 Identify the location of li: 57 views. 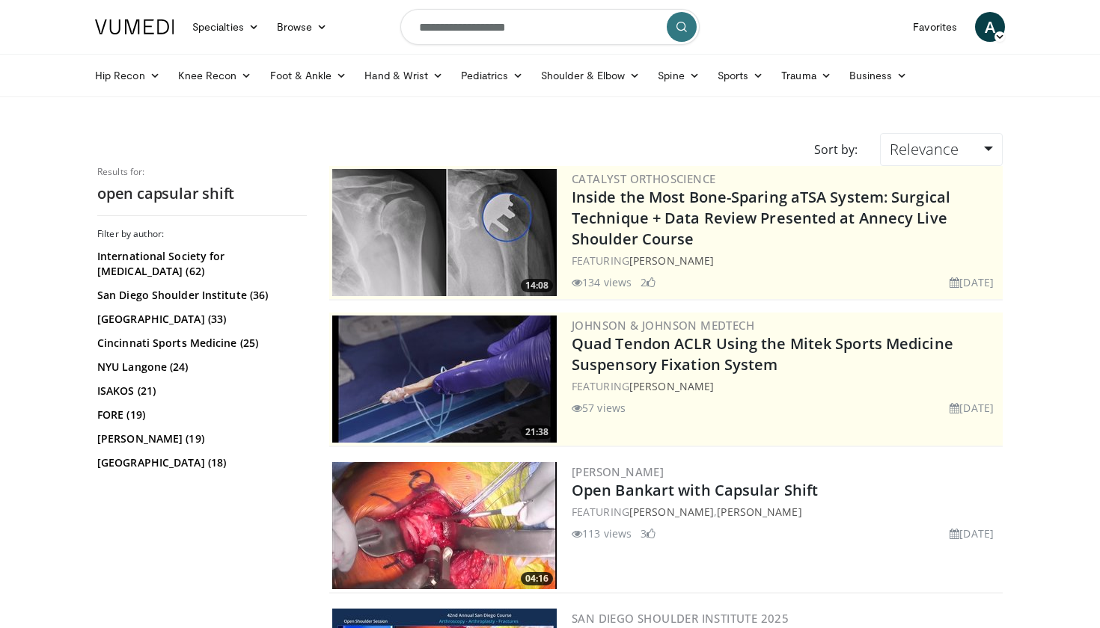
(599, 408).